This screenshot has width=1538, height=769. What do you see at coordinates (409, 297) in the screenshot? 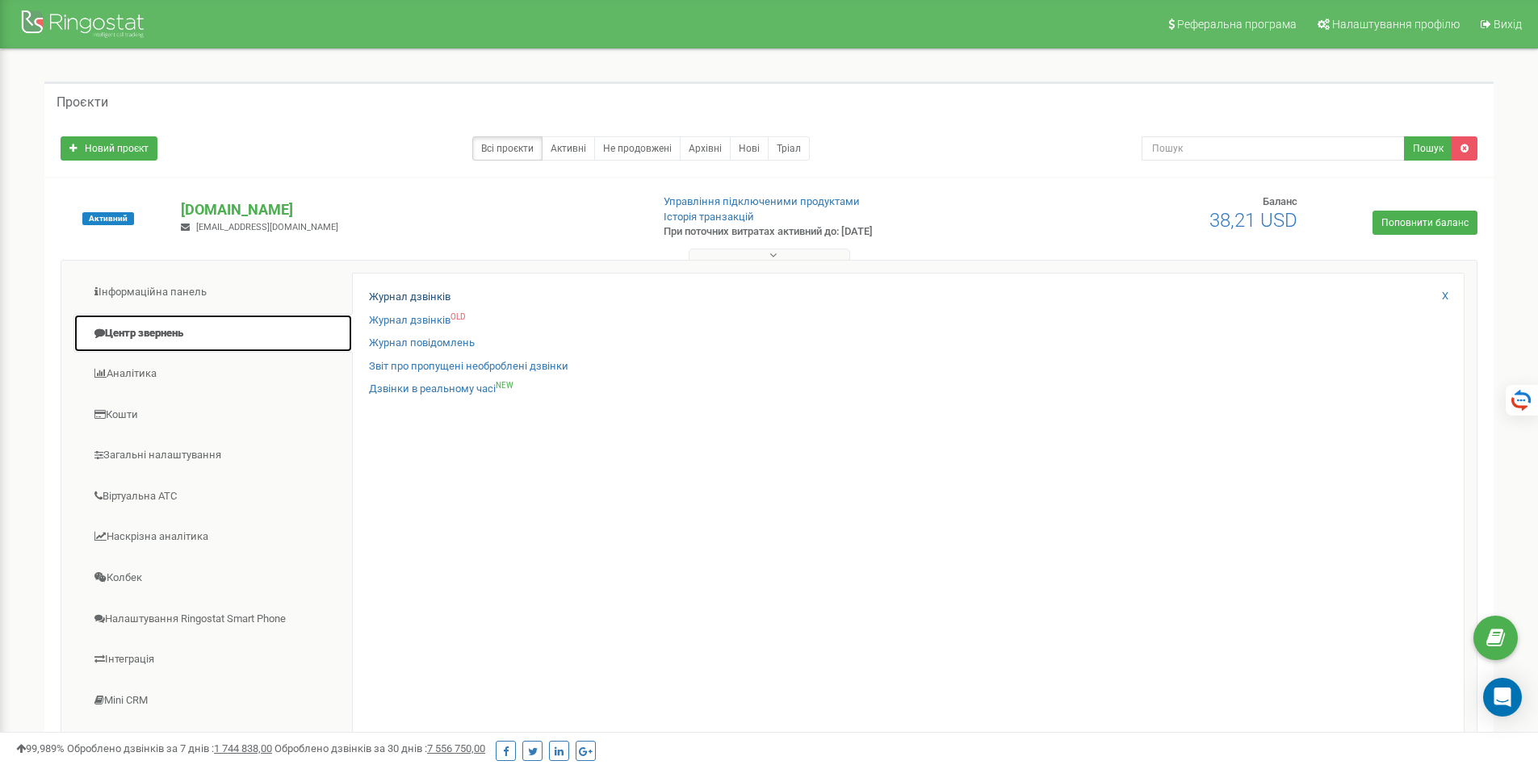
I see `a: Журнал дзвінків` at bounding box center [409, 297].